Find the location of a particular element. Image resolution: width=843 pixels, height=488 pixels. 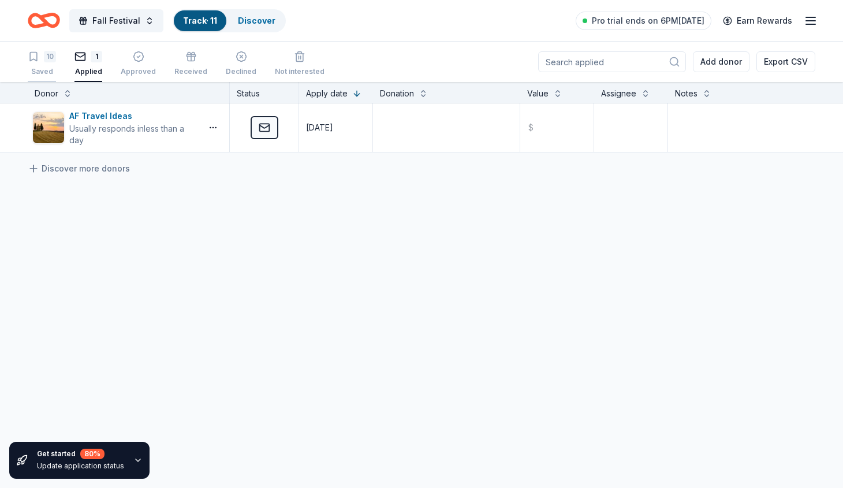

div: 1 is located at coordinates (96, 57).